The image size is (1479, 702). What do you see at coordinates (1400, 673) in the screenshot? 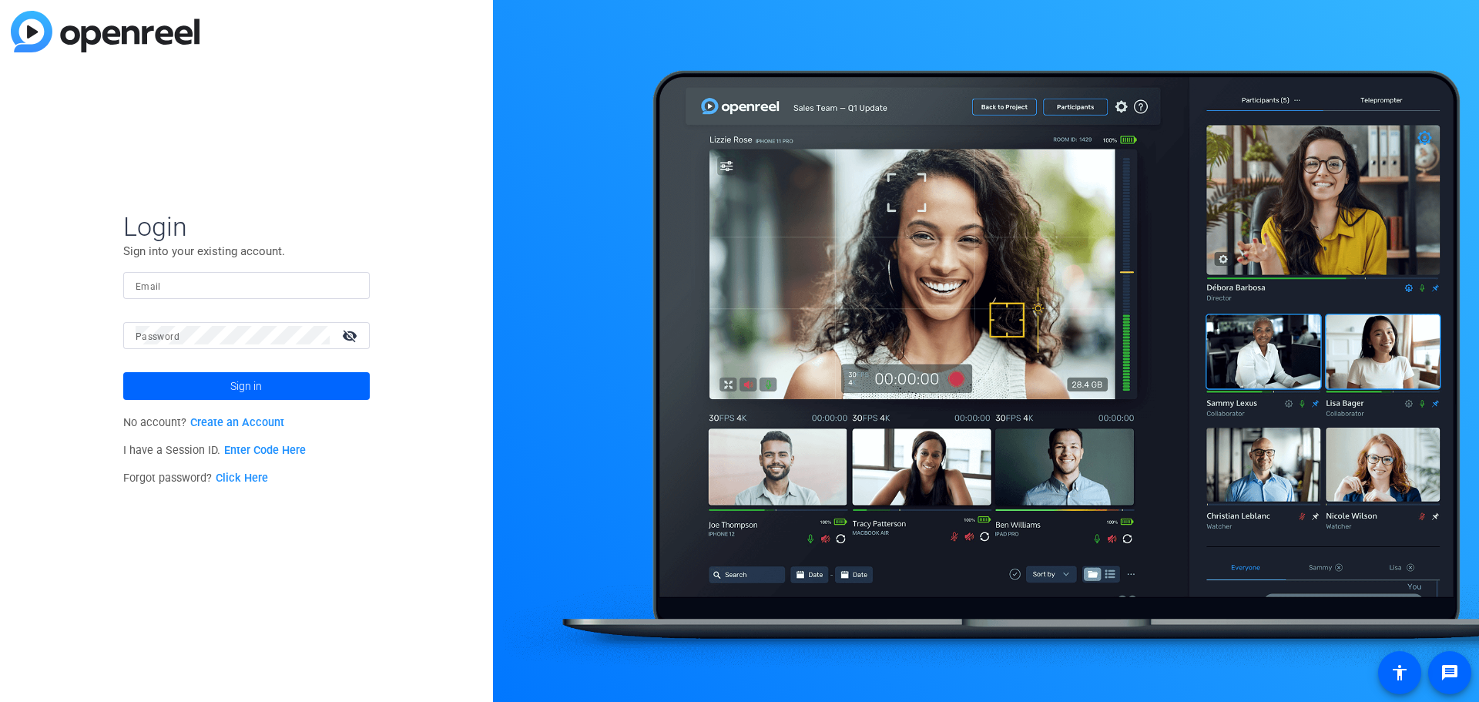
I see `mat-icon: accessibility` at bounding box center [1400, 673].